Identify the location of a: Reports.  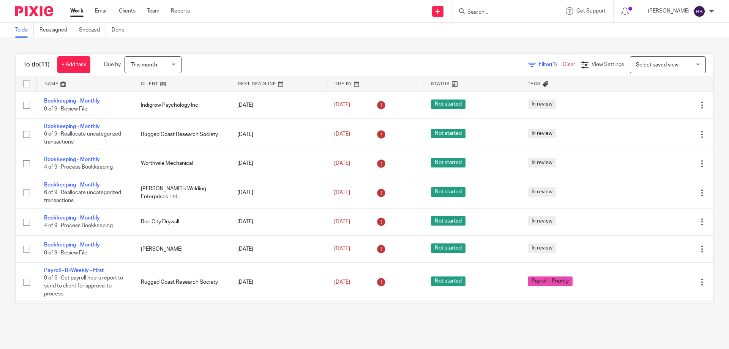
(180, 11).